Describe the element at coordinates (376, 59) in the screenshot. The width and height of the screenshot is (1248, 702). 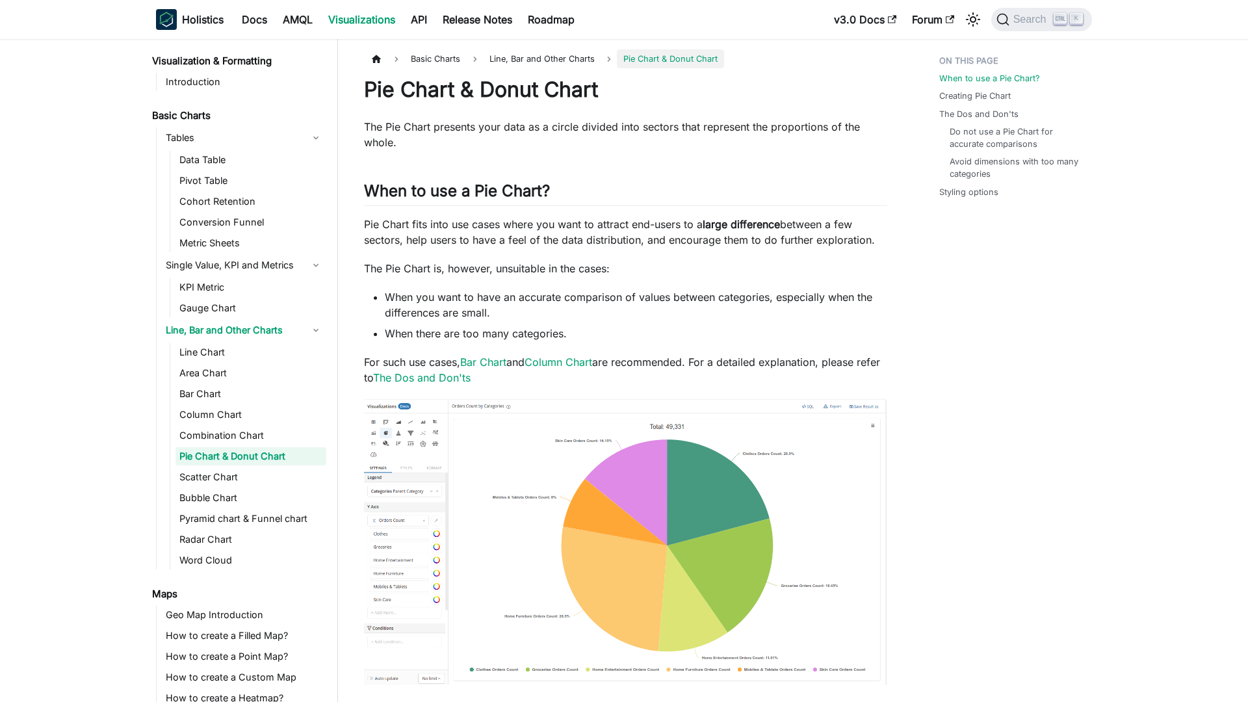
I see `a: Home page` at that location.